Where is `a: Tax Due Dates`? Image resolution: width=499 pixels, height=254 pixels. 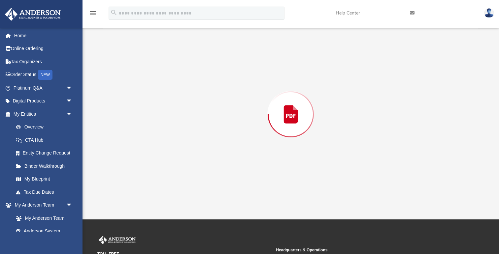 a: Tax Due Dates is located at coordinates (46, 192).